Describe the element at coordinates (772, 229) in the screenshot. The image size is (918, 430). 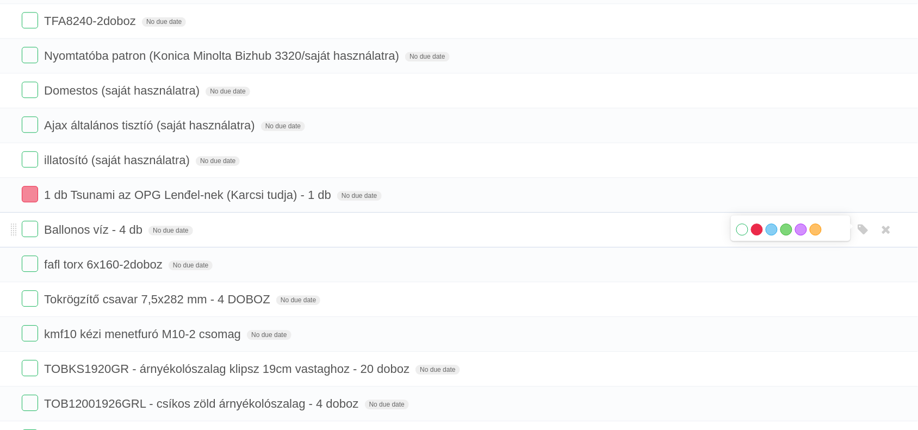
I see `label: Blue` at that location.